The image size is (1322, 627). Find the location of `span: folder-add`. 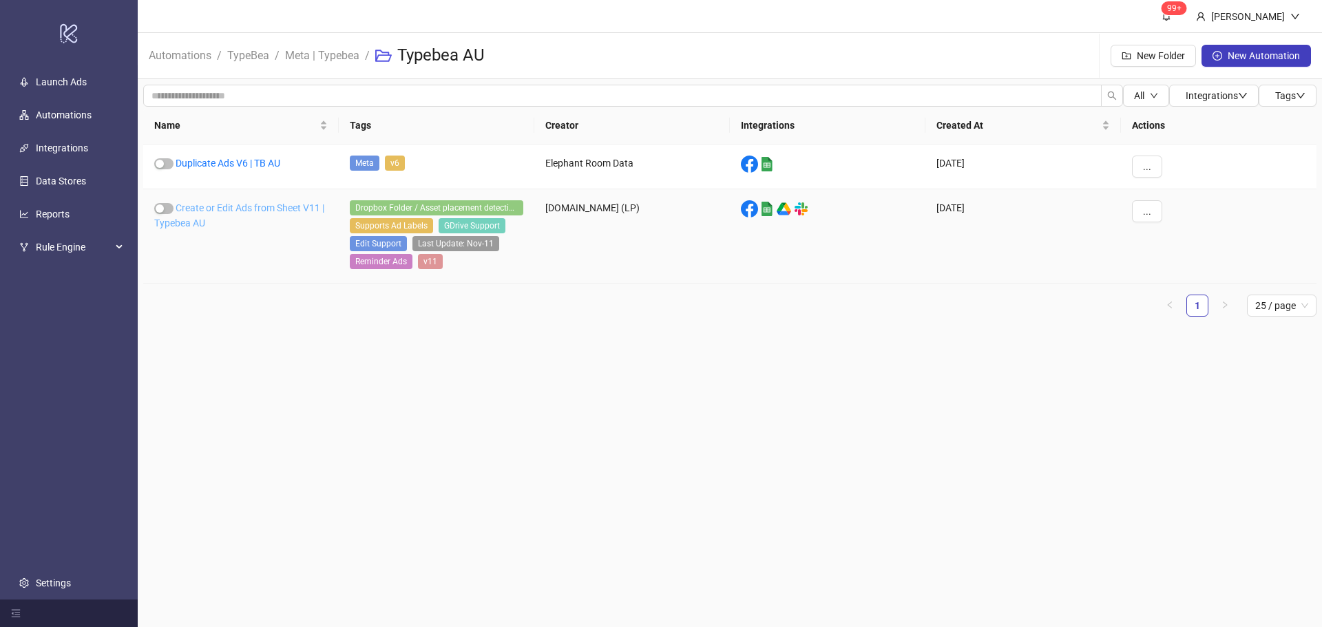

span: folder-add is located at coordinates (1127, 56).